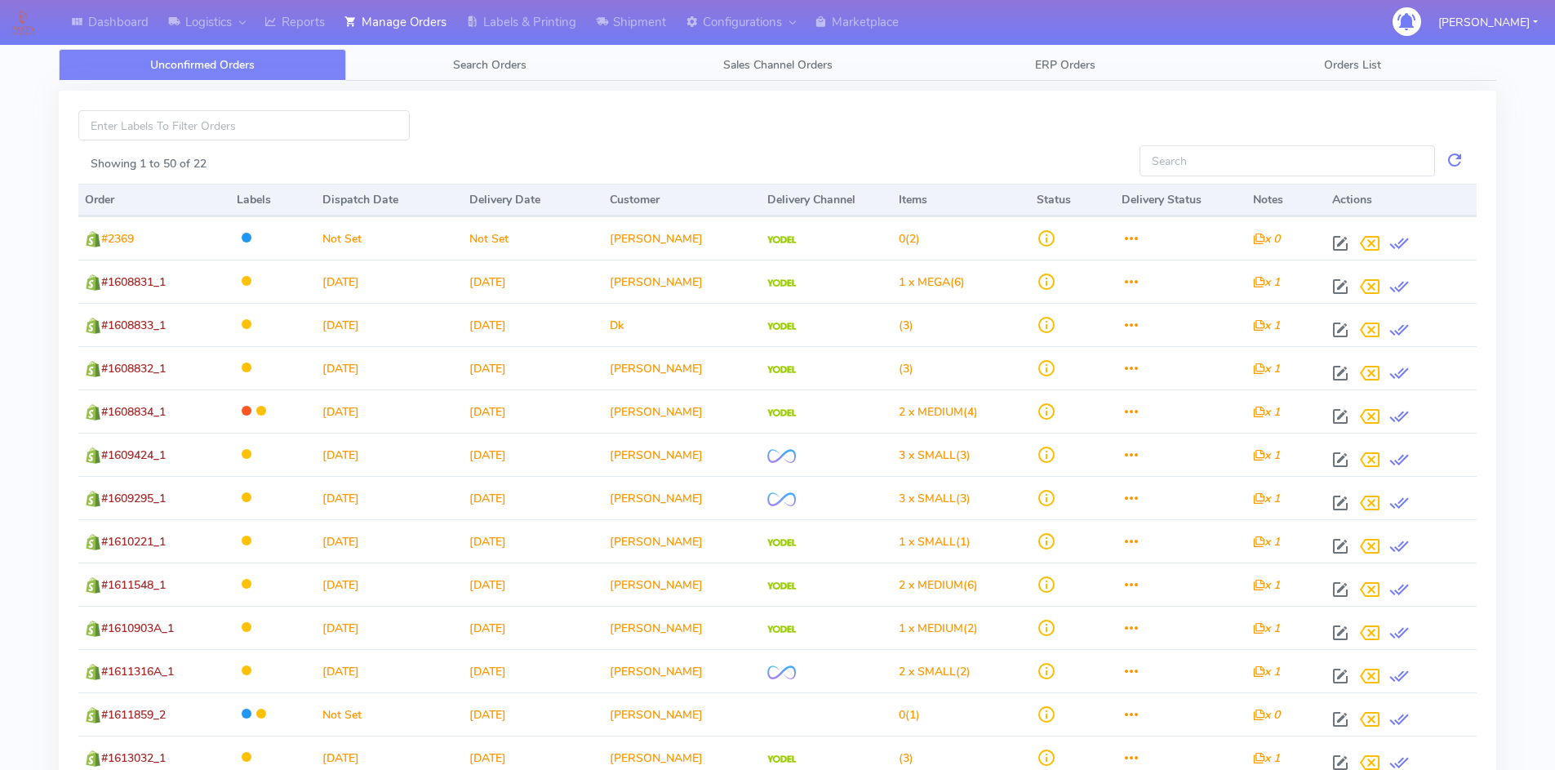 Image resolution: width=1555 pixels, height=770 pixels. What do you see at coordinates (682, 324) in the screenshot?
I see `td: Dk` at bounding box center [682, 324].